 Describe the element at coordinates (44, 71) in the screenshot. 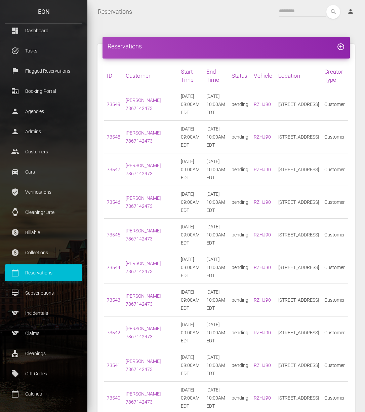

I see `a: flag Flagged Reservations` at that location.